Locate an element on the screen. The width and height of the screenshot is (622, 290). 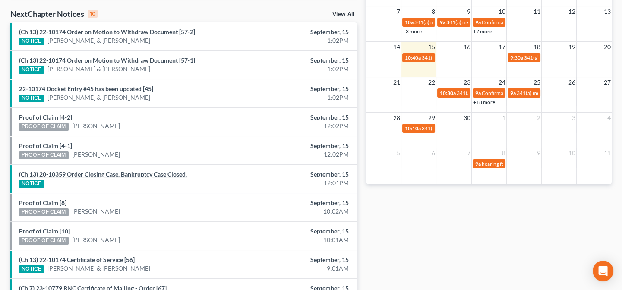
span: 6 is located at coordinates (433, 153).